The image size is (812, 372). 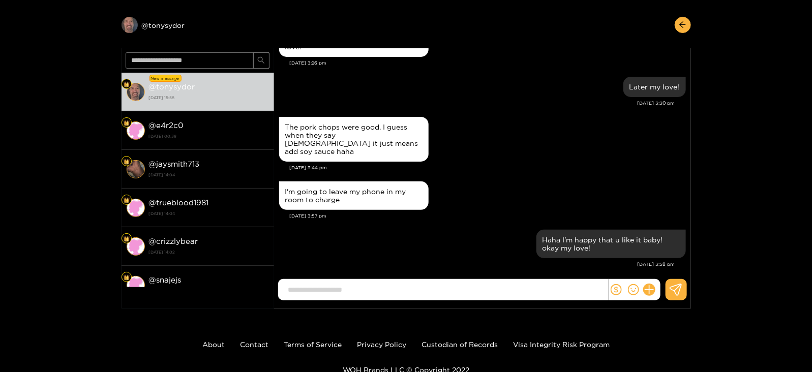 I want to click on strong: @ jaysmith713, so click(x=174, y=164).